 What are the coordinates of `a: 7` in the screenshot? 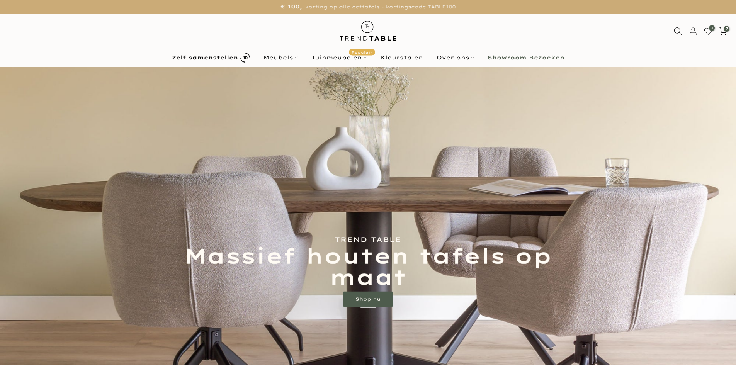 It's located at (723, 31).